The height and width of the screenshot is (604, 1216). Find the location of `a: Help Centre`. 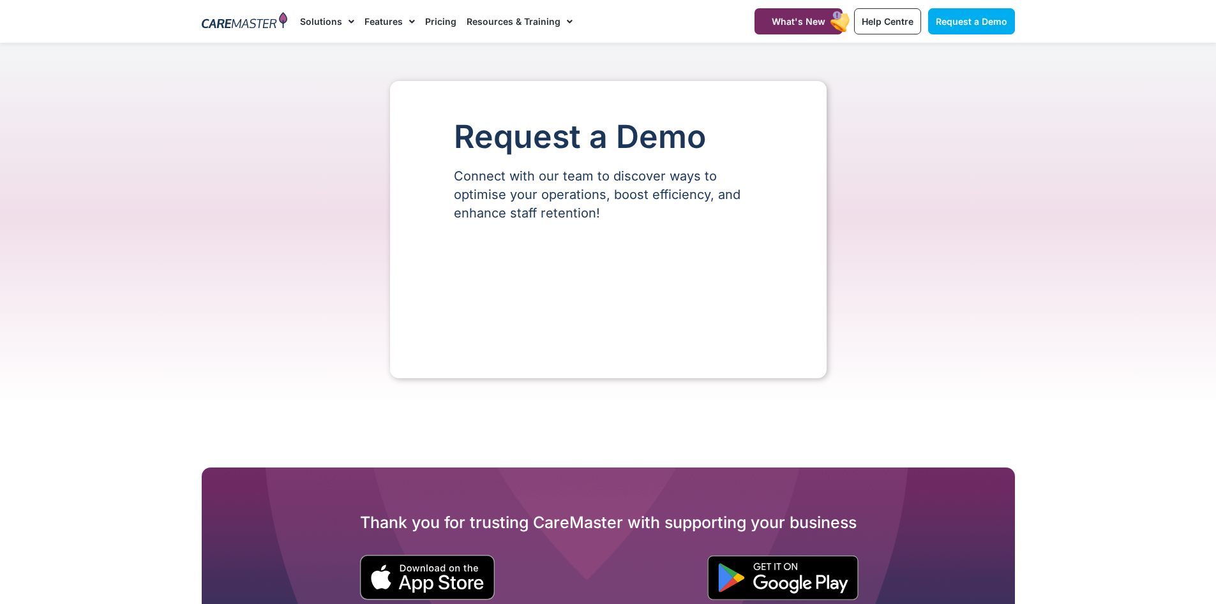

a: Help Centre is located at coordinates (887, 21).